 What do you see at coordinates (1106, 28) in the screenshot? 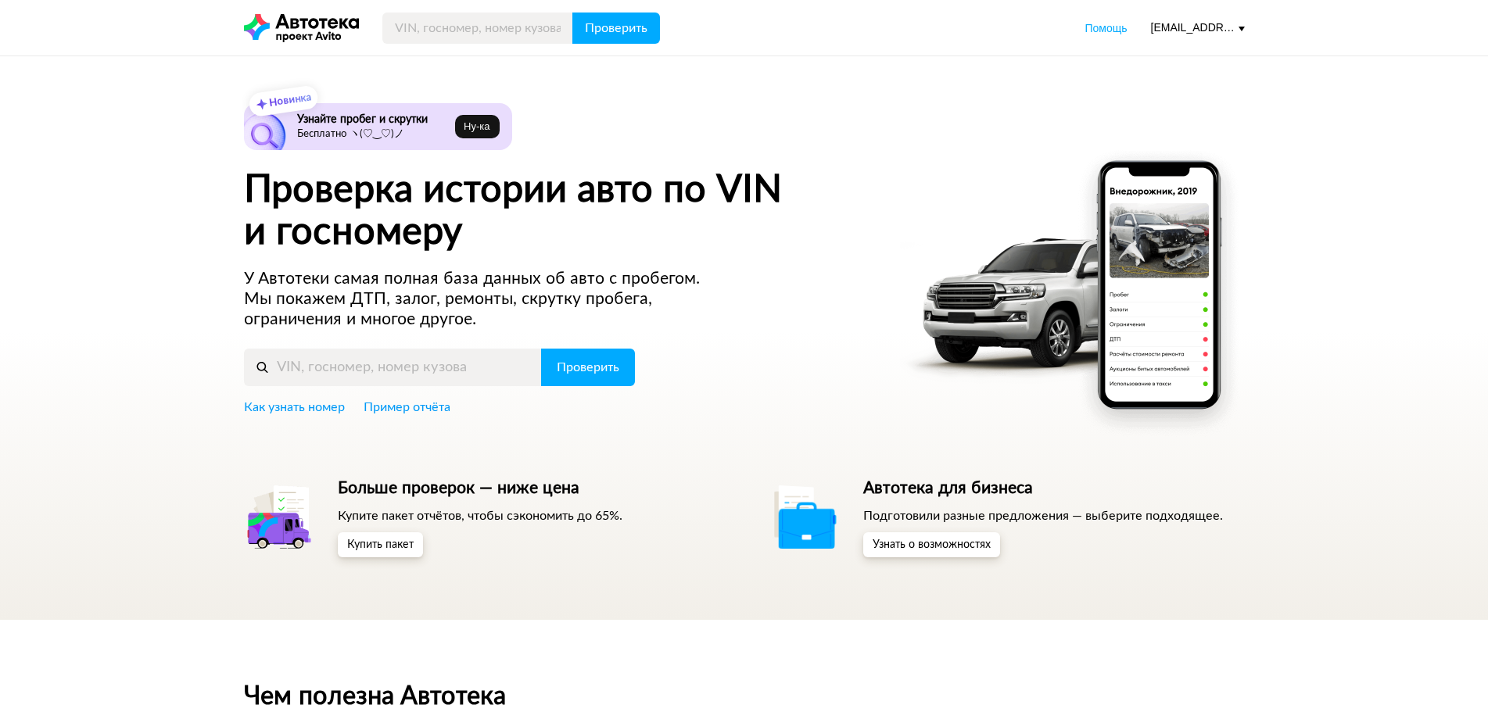
I see `span: Помощь` at bounding box center [1106, 28].